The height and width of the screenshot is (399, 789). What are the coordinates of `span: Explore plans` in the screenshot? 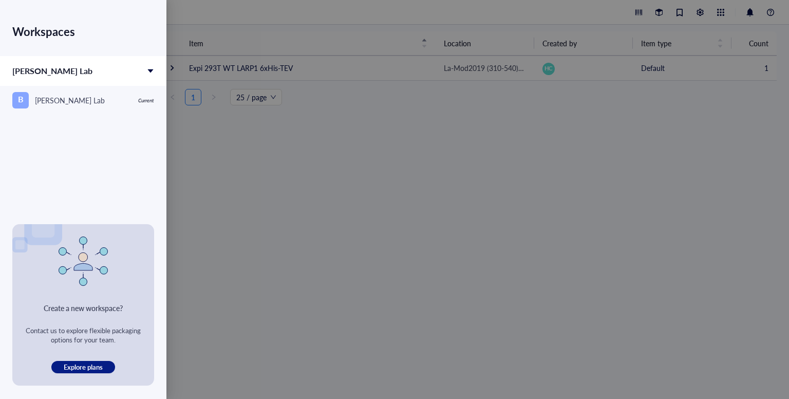 It's located at (83, 367).